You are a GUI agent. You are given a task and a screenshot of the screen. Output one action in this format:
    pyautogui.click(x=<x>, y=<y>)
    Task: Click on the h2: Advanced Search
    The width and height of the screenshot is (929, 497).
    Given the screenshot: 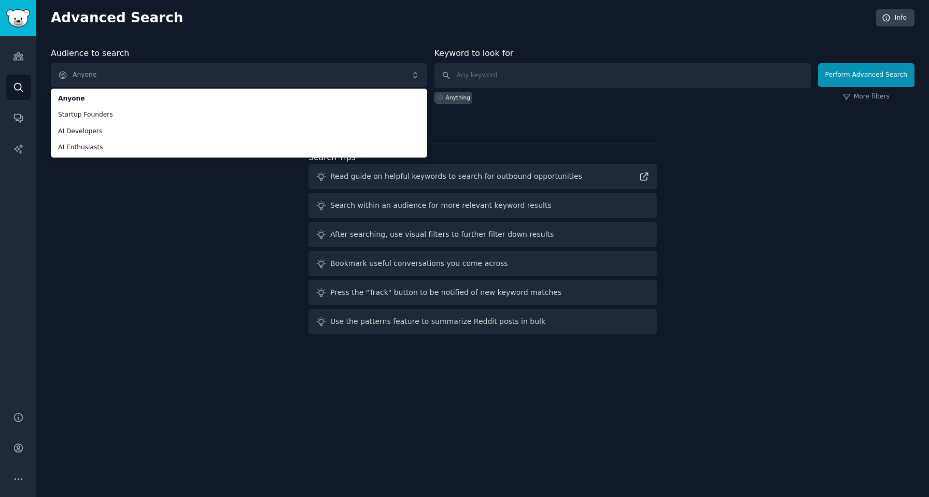 What is the action you would take?
    pyautogui.click(x=460, y=18)
    